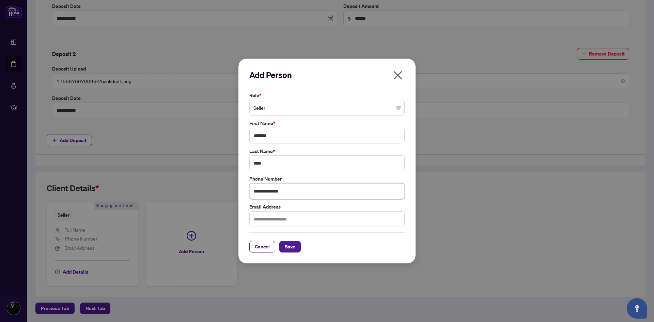 The image size is (654, 322). What do you see at coordinates (327, 151) in the screenshot?
I see `label: Last Name` at bounding box center [327, 151].